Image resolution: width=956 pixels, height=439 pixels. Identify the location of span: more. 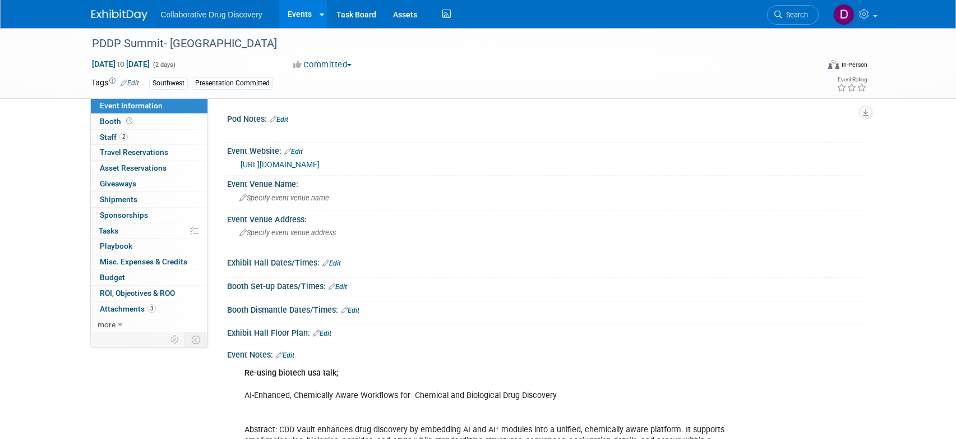
(107, 324).